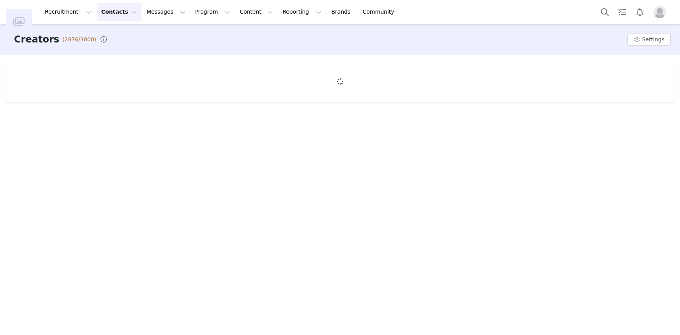  What do you see at coordinates (639, 12) in the screenshot?
I see `button: Notifications` at bounding box center [639, 12].